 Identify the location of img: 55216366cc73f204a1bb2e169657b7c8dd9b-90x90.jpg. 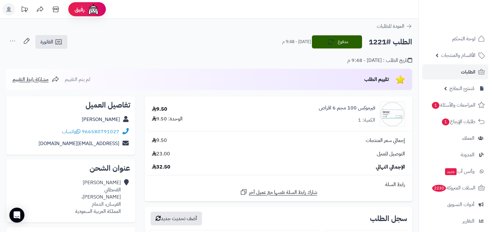
(392, 114).